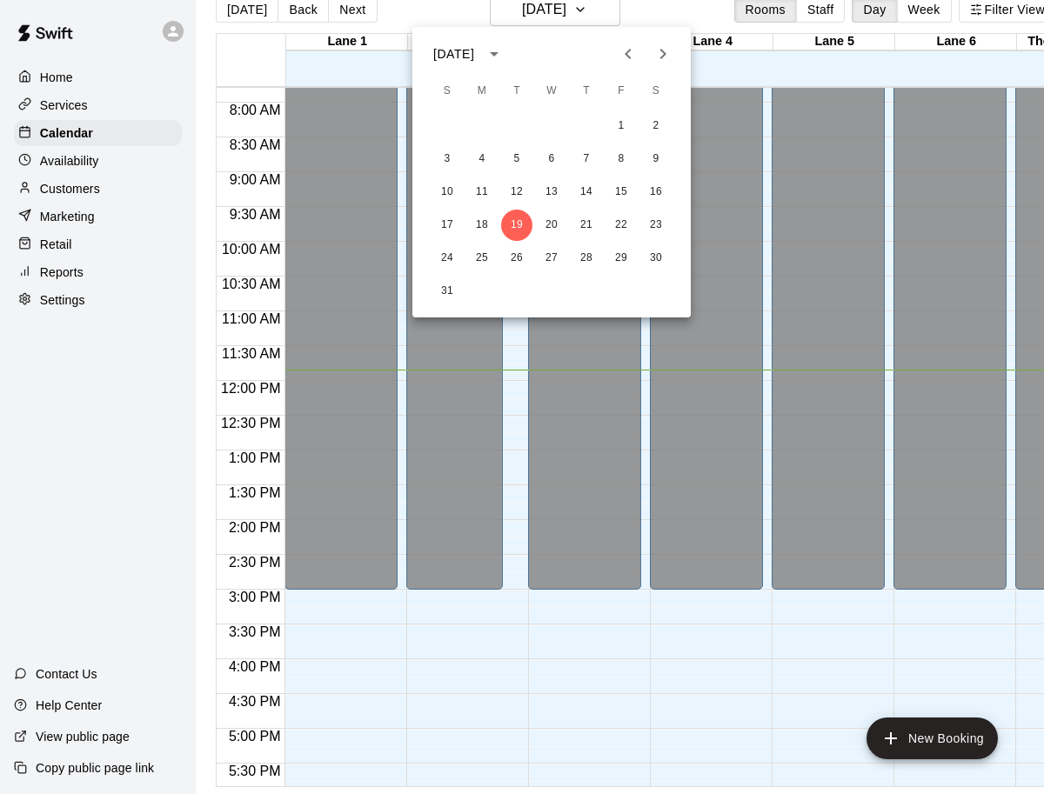 The image size is (1044, 794). Describe the element at coordinates (621, 225) in the screenshot. I see `button: 22` at that location.